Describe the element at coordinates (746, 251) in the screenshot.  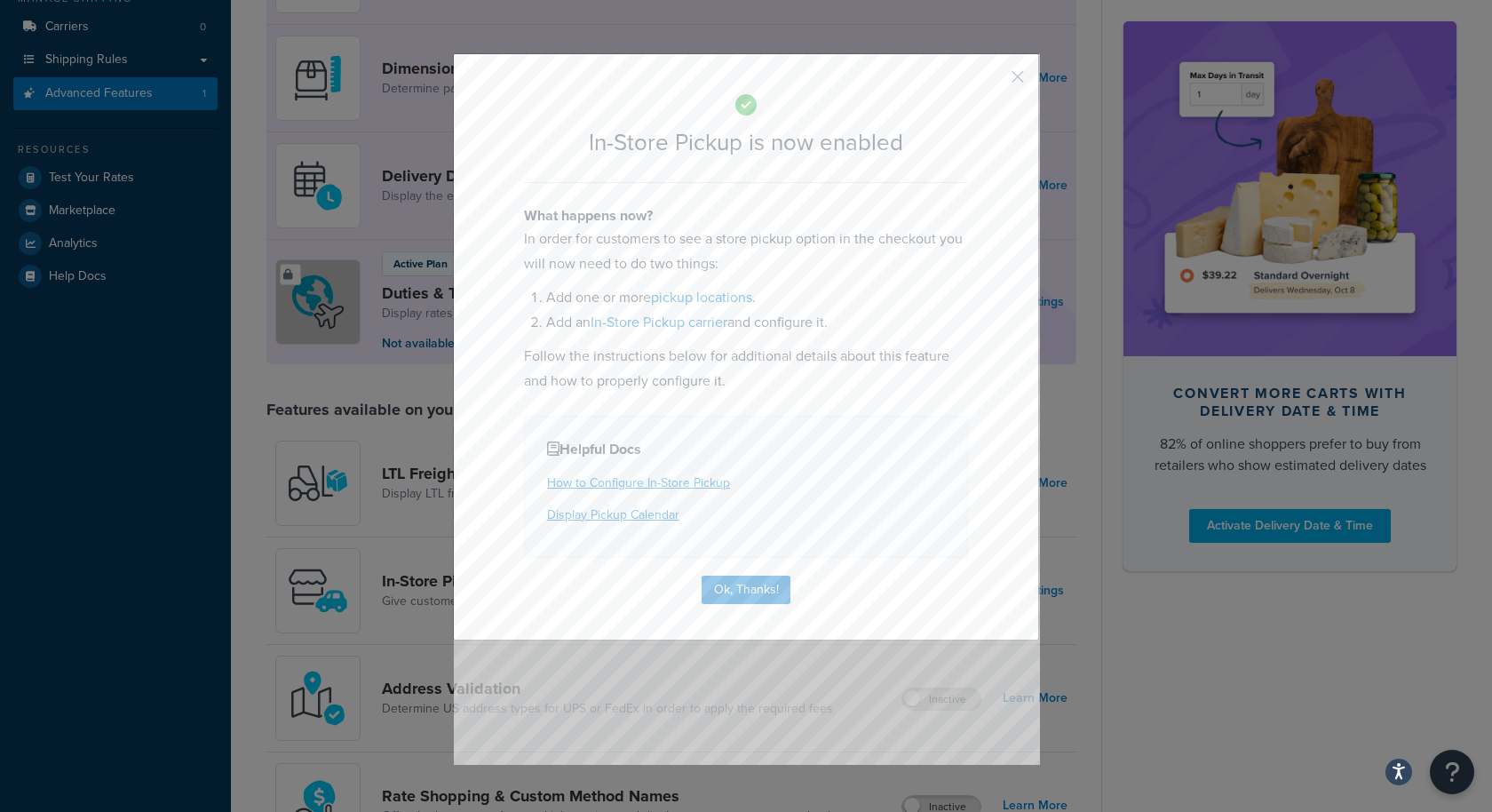
I see `p: In order for customers to see a store pickup option in the checkout you will now need to do two t...` at that location.